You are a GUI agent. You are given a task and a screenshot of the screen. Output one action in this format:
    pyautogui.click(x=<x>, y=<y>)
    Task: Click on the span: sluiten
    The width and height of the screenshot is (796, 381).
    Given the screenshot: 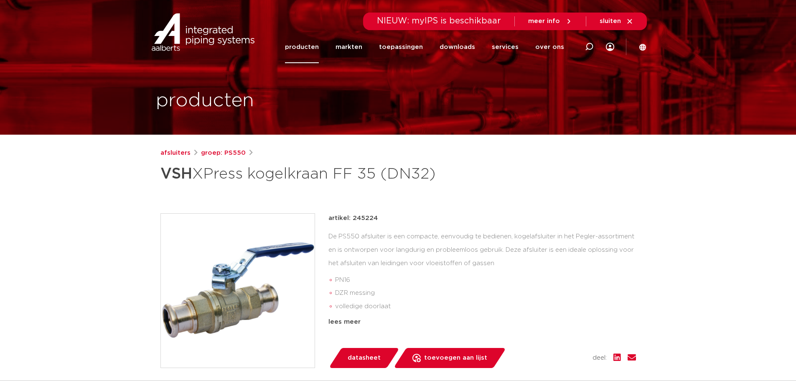 What is the action you would take?
    pyautogui.click(x=610, y=21)
    